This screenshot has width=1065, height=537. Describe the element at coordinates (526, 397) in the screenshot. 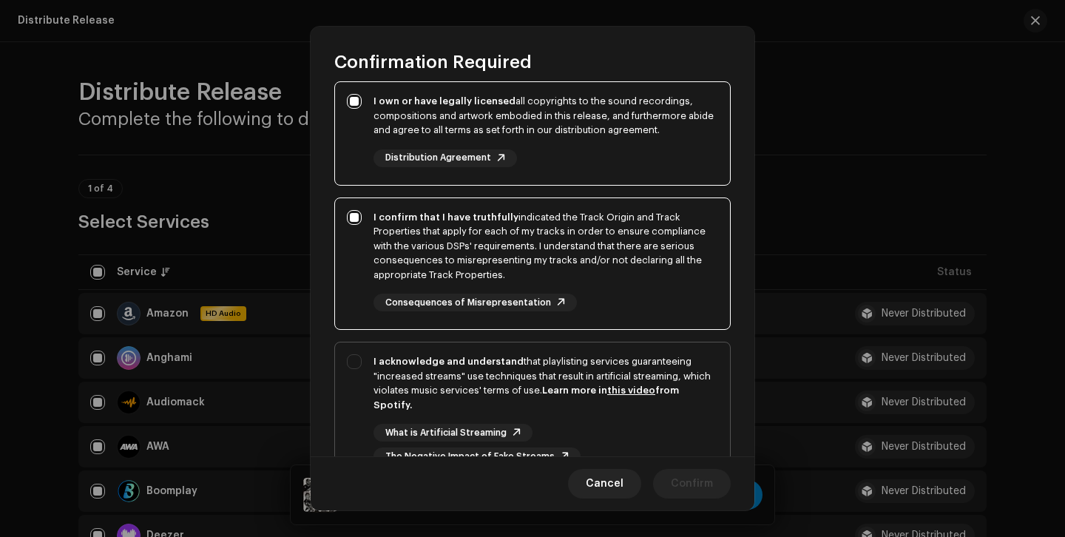

I see `strong: Learn more in from Spotify.` at that location.